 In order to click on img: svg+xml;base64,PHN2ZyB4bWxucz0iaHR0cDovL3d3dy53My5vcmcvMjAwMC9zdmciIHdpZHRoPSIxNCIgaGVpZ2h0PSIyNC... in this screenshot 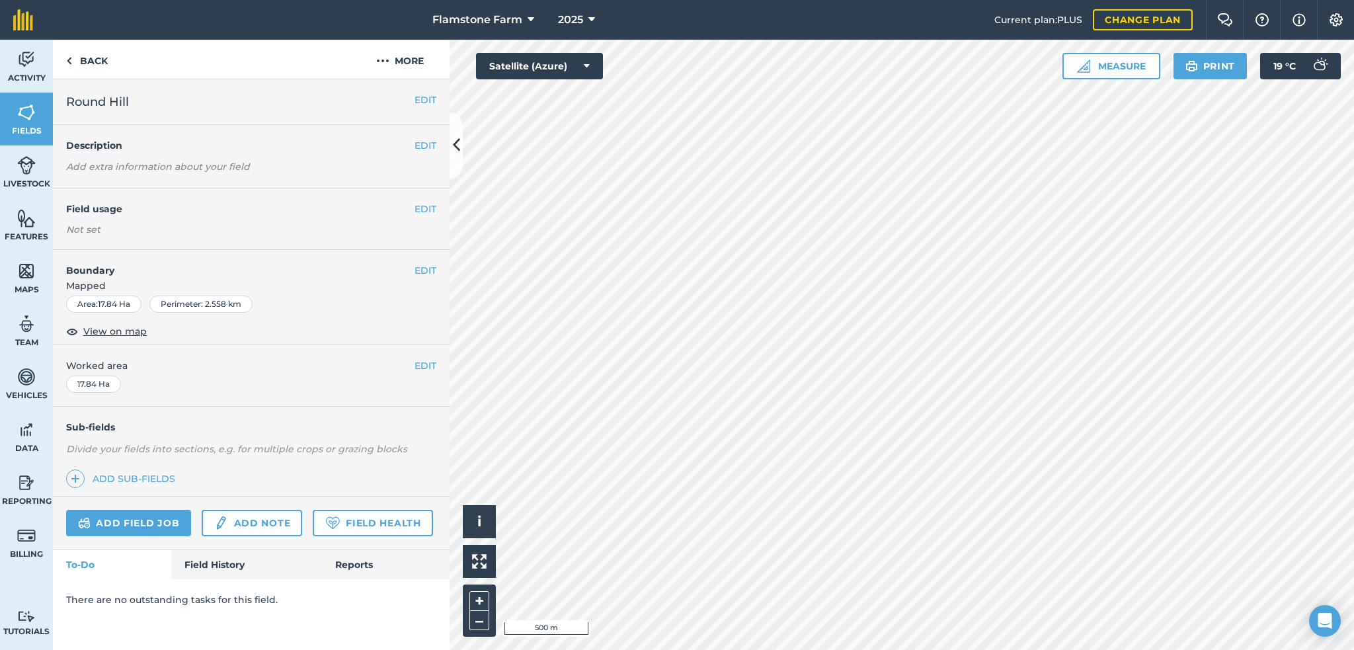, I will do `click(75, 479)`.